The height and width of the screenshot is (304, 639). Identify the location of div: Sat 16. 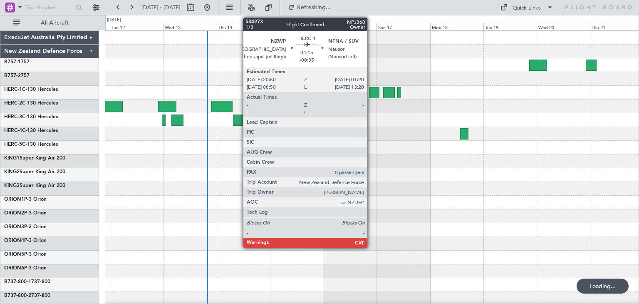
(350, 27).